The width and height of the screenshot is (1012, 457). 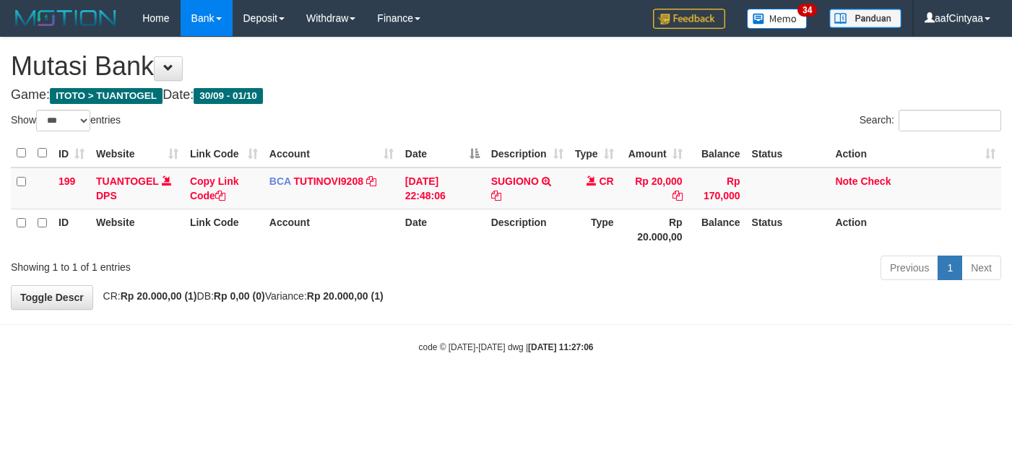 I want to click on th: ID: activate to sort column ascending, so click(x=72, y=153).